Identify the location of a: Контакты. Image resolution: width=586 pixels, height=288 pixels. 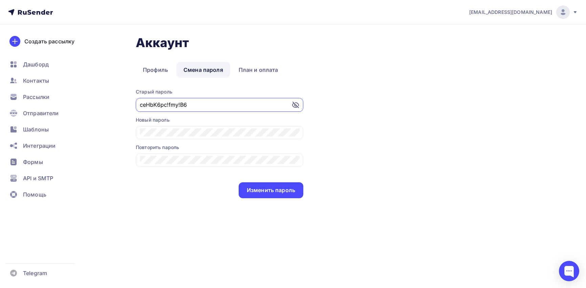
(46, 81).